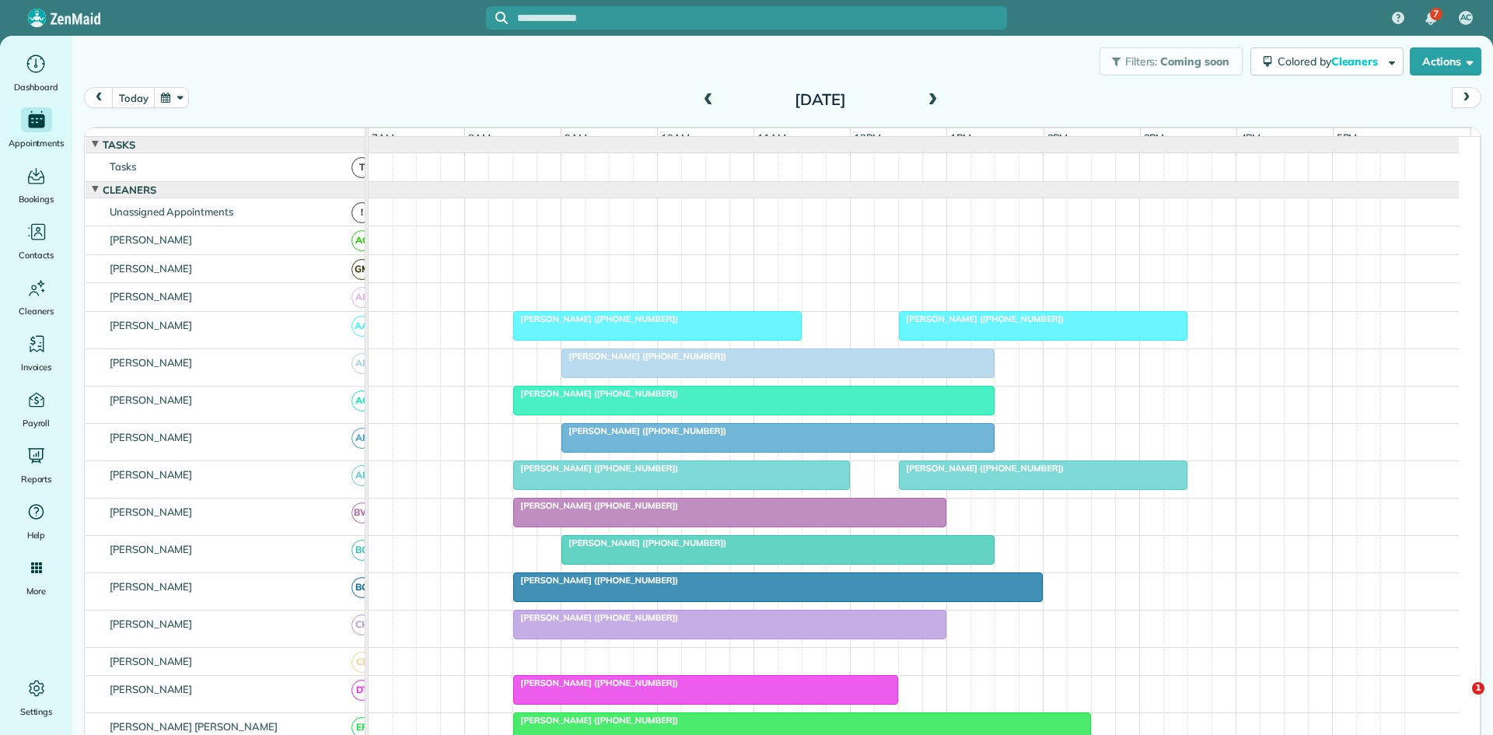  Describe the element at coordinates (1327, 61) in the screenshot. I see `button: Colored byCleaners` at that location.